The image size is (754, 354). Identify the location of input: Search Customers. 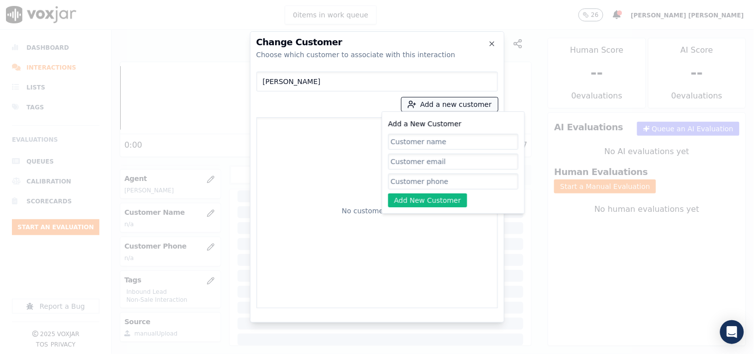
(377, 82).